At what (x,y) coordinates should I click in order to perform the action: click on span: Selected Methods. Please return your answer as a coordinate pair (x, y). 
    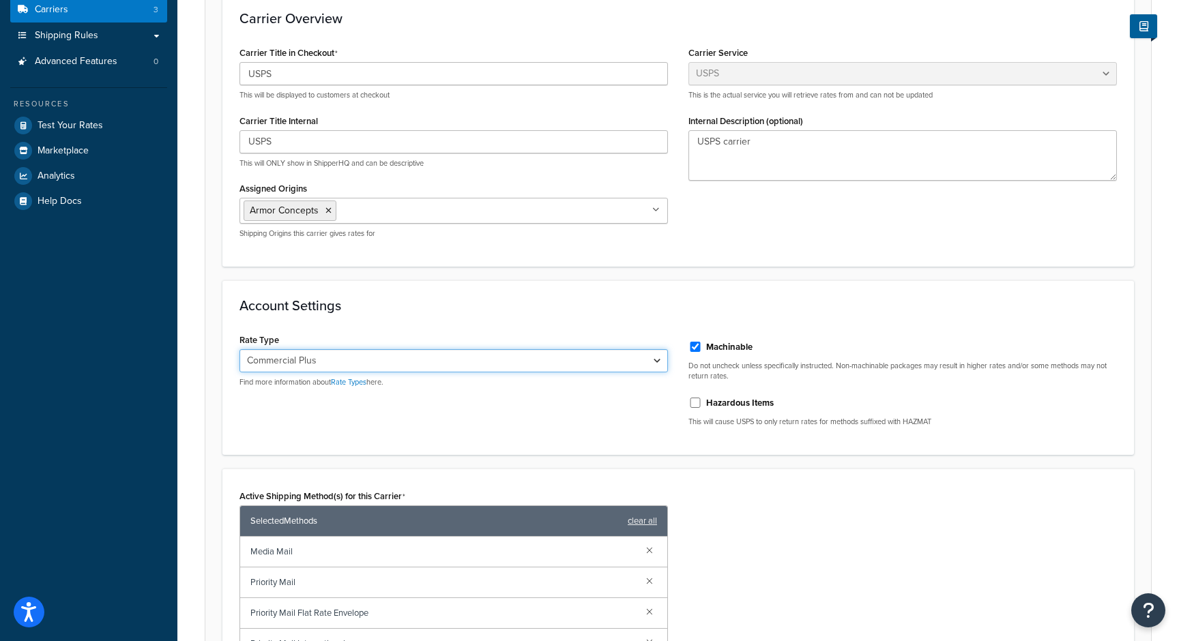
    Looking at the image, I should click on (435, 521).